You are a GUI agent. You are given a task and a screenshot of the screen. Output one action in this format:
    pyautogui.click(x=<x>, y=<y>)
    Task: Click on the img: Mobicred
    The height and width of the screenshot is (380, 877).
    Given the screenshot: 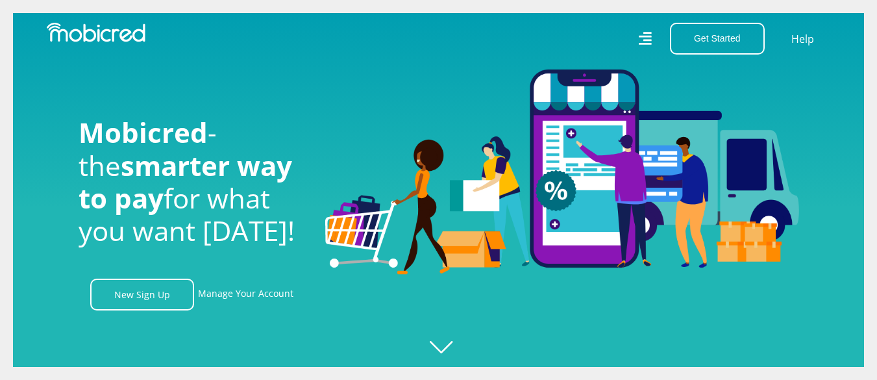 What is the action you would take?
    pyautogui.click(x=96, y=32)
    